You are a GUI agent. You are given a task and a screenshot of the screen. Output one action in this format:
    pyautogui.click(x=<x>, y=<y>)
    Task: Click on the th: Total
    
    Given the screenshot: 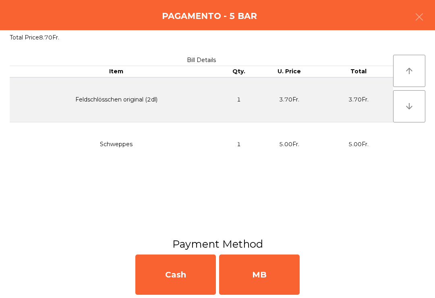 What is the action you would take?
    pyautogui.click(x=359, y=72)
    